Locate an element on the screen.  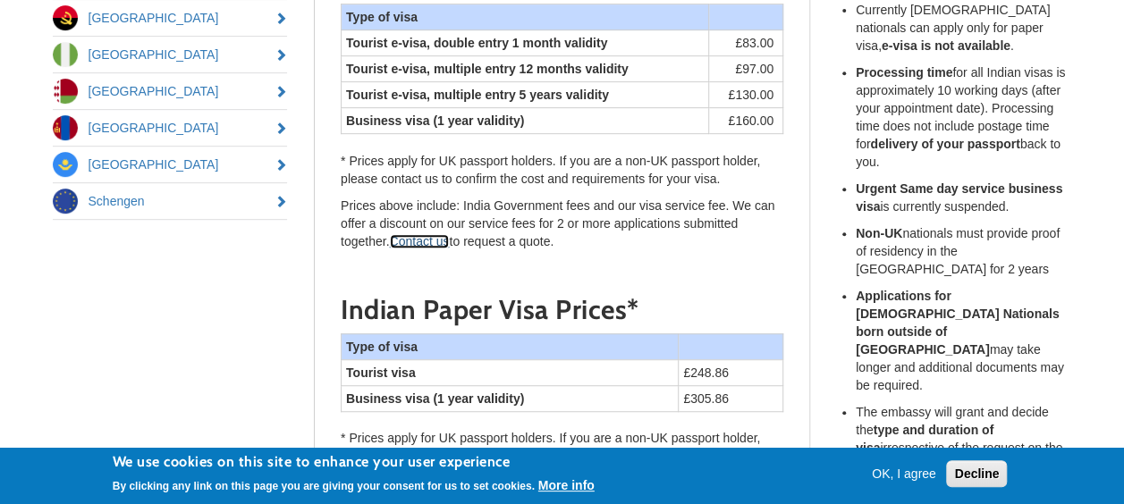
li: The embassy will grant and decide the irrespective of the request on the application form. is located at coordinates (964, 439).